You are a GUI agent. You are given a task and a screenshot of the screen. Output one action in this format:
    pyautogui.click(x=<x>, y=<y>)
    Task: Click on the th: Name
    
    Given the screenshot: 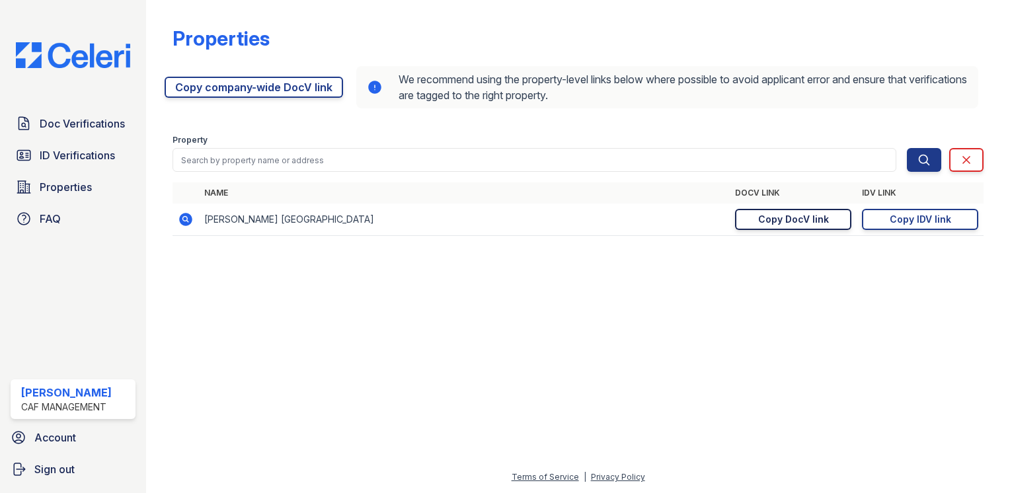 What is the action you would take?
    pyautogui.click(x=464, y=193)
    